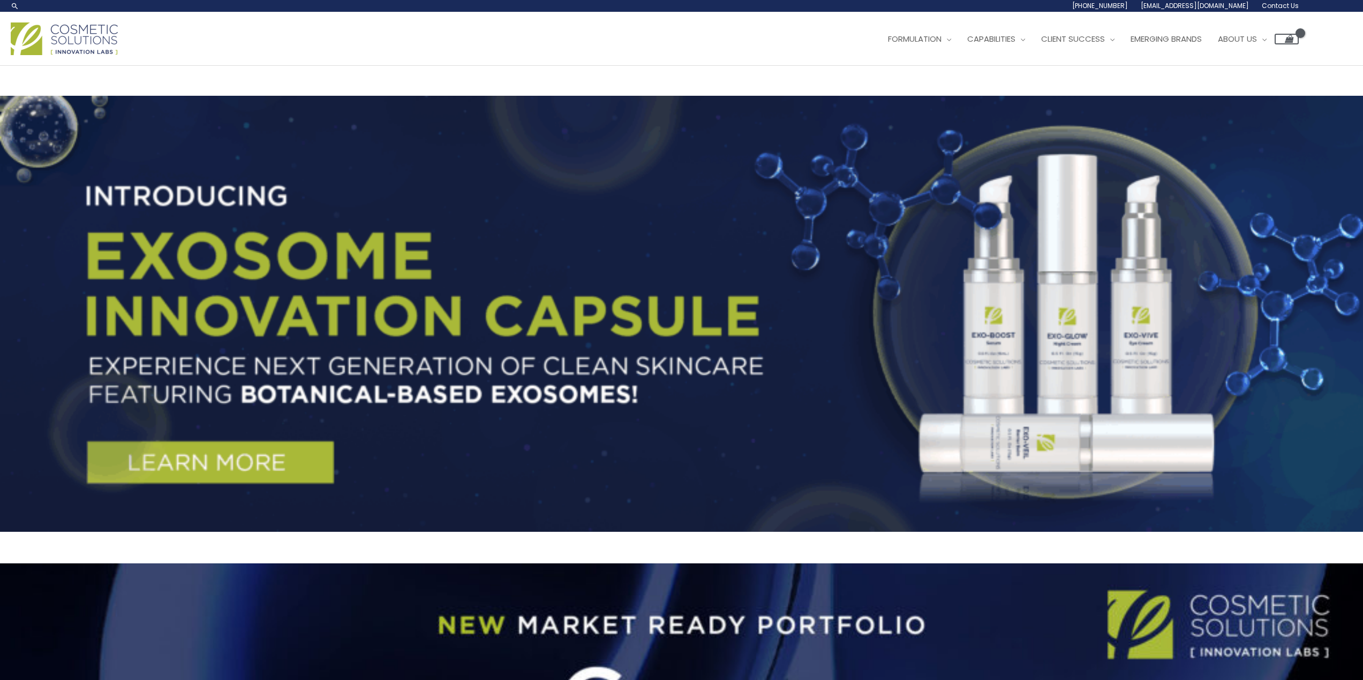  I want to click on a: About Us, so click(1242, 39).